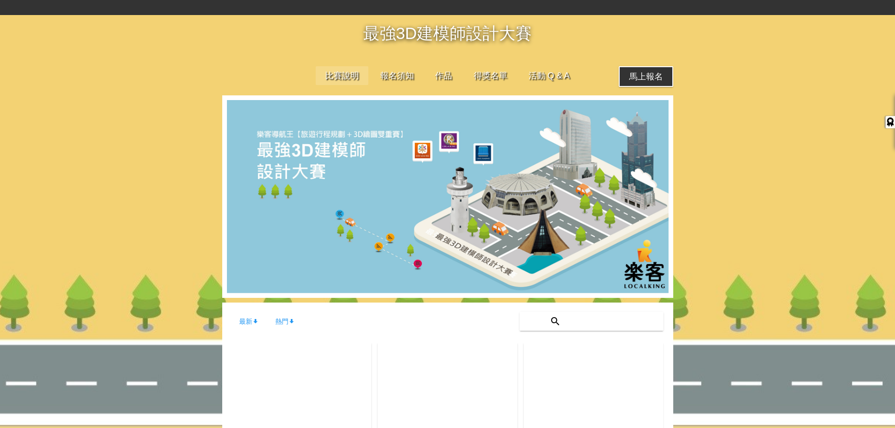 This screenshot has width=895, height=428. Describe the element at coordinates (342, 76) in the screenshot. I see `a: 比賽說明` at that location.